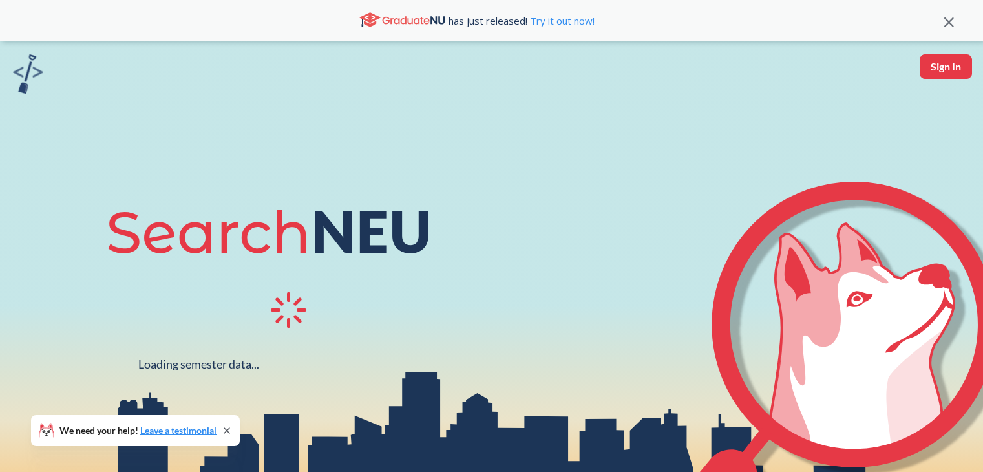  What do you see at coordinates (522, 21) in the screenshot?
I see `span: has just released!` at bounding box center [522, 21].